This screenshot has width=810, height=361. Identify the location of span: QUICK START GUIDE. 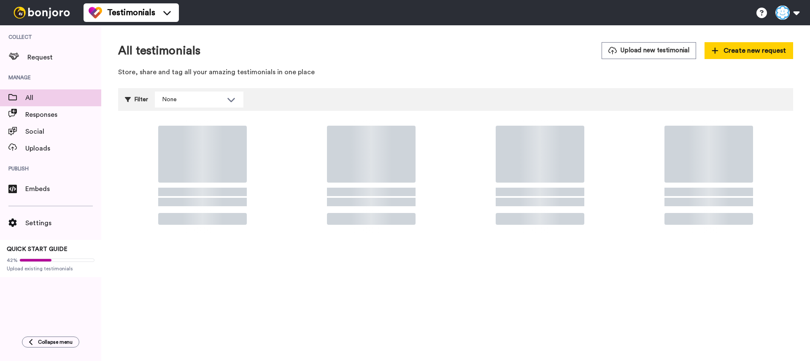
(37, 249).